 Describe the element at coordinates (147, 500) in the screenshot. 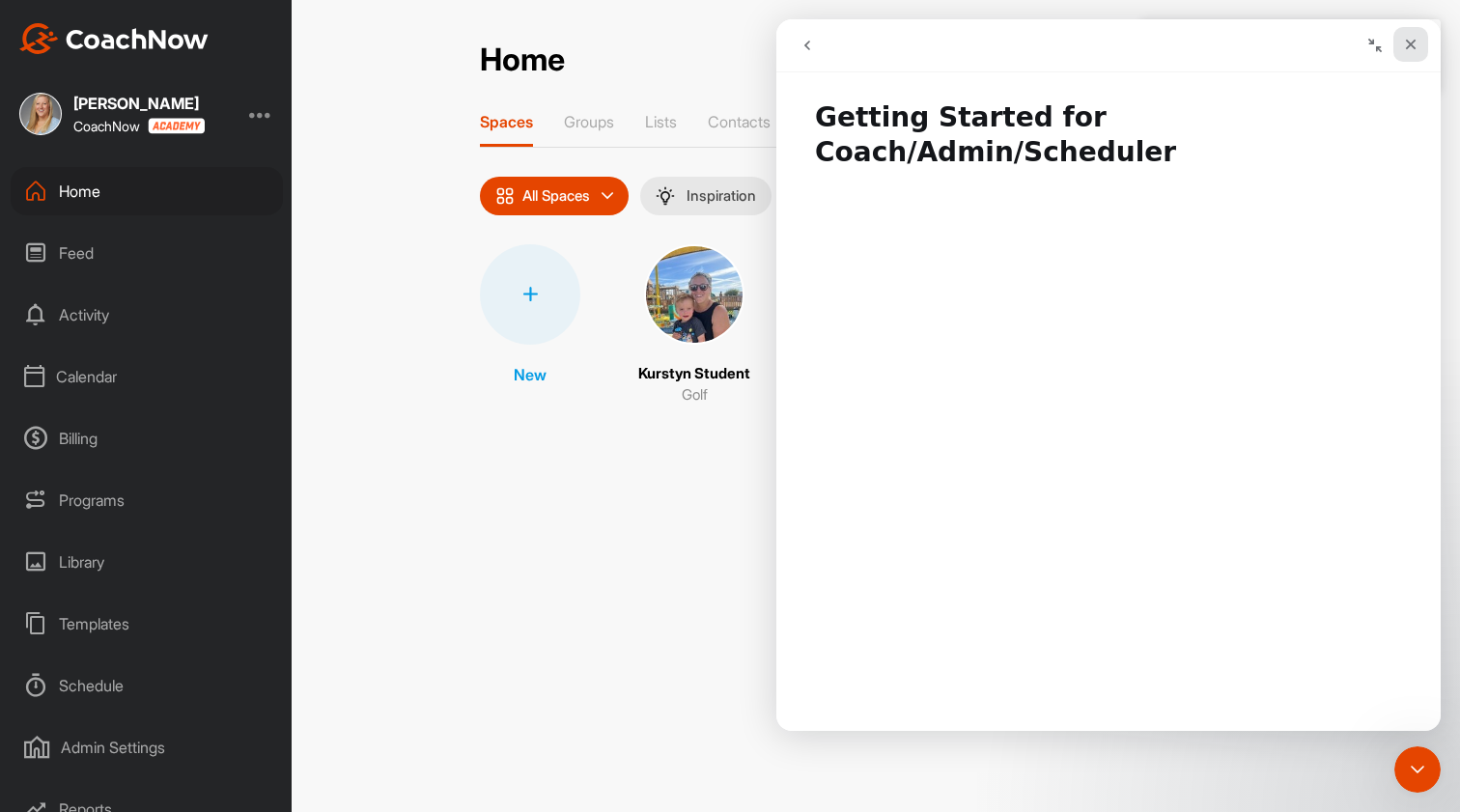

I see `div: Programs` at that location.